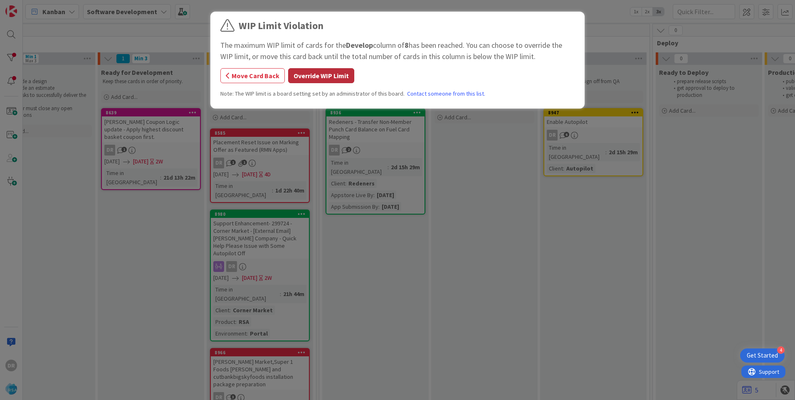 The image size is (795, 400). Describe the element at coordinates (406, 45) in the screenshot. I see `b: 8` at that location.